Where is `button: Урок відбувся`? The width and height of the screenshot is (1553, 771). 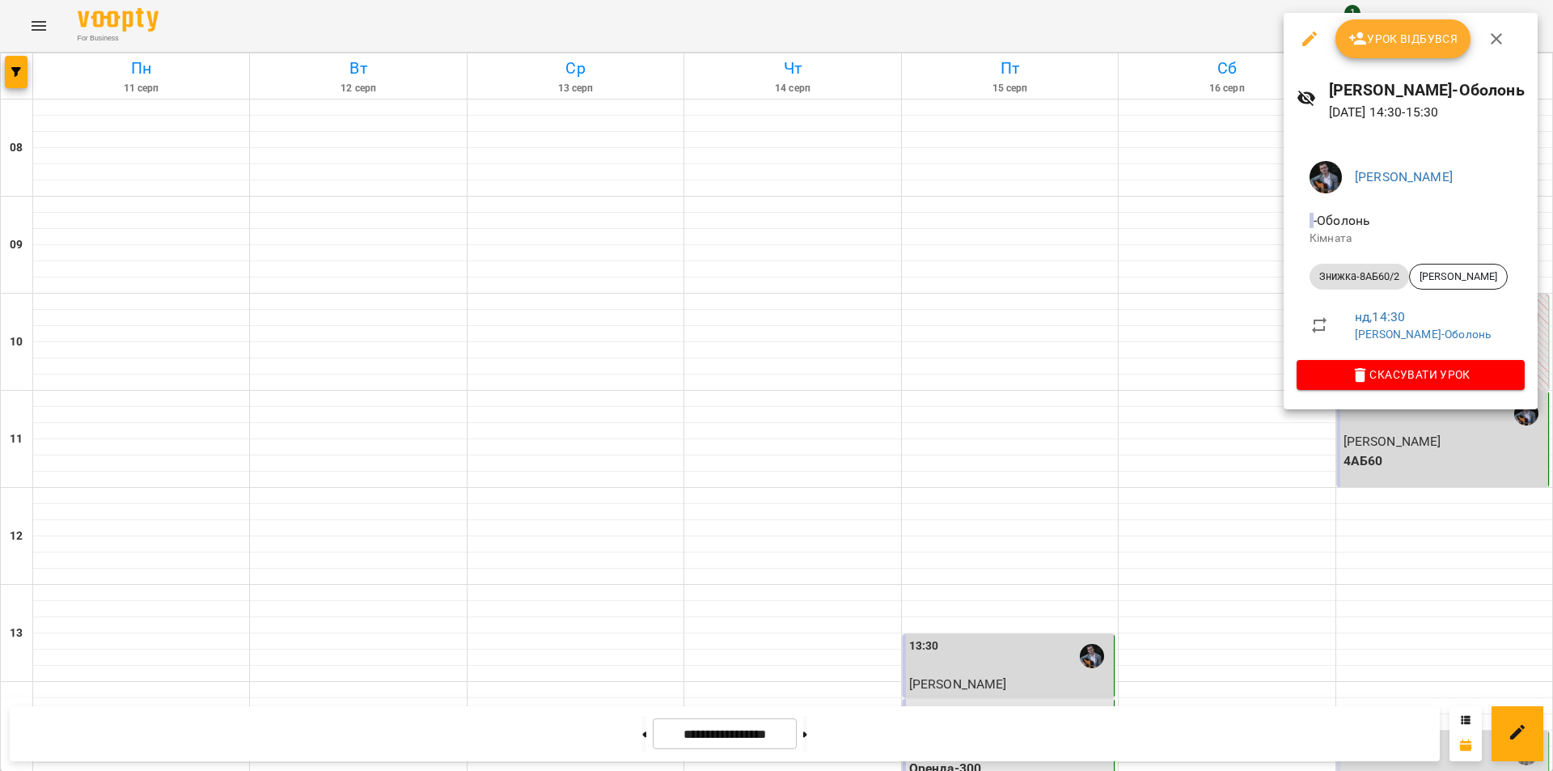
button: Урок відбувся is located at coordinates (1403, 39).